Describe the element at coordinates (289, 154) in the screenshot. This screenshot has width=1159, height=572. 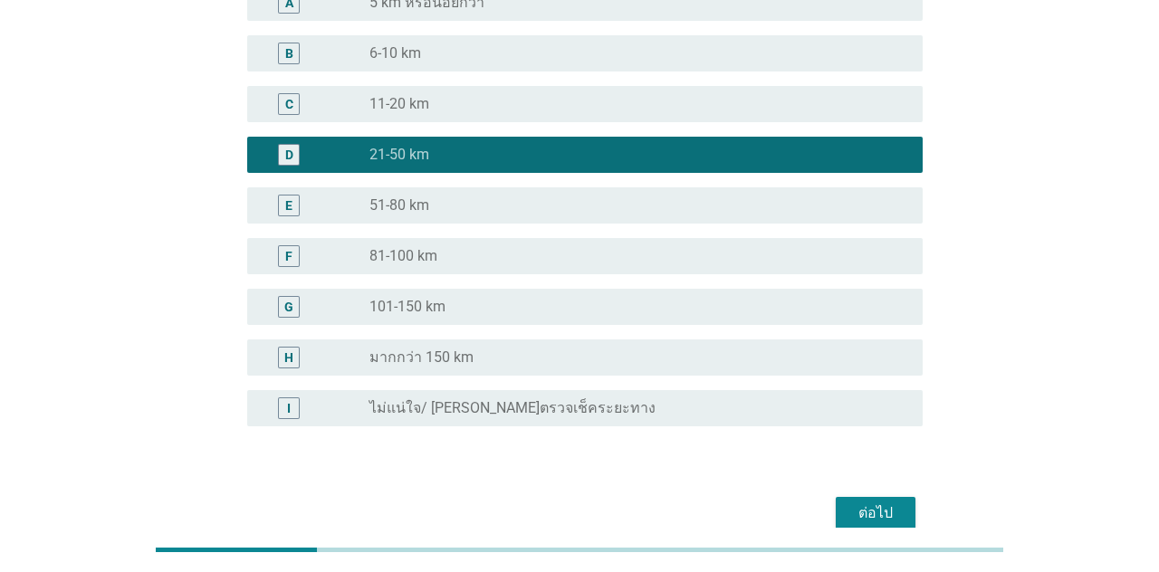
I see `div: D` at that location.